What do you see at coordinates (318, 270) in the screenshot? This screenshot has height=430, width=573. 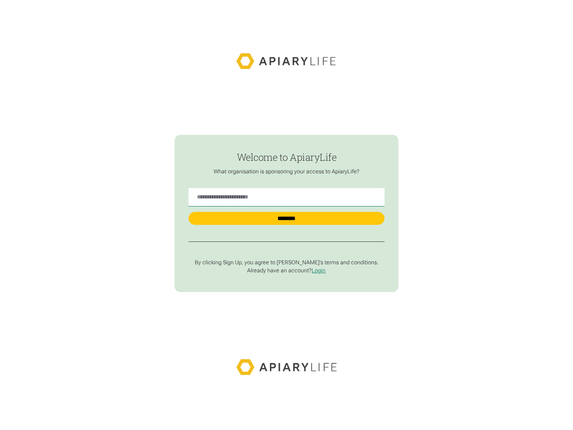 I see `a: Login` at bounding box center [318, 270].